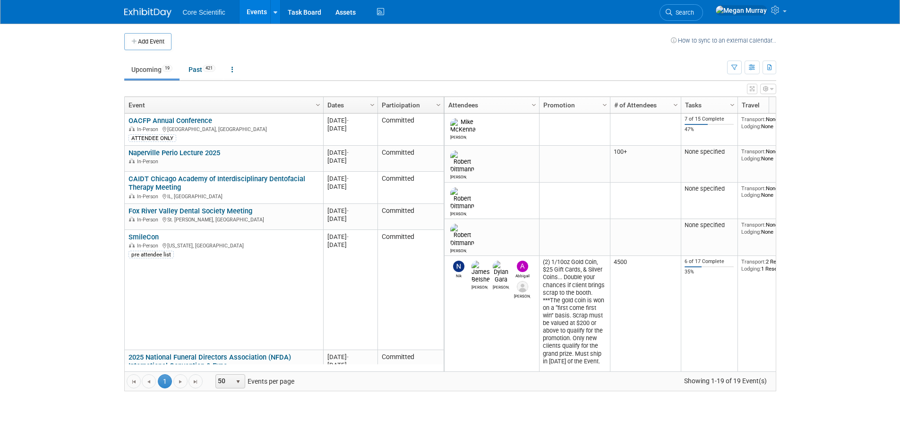 The height and width of the screenshot is (431, 900). I want to click on span: 50, so click(224, 381).